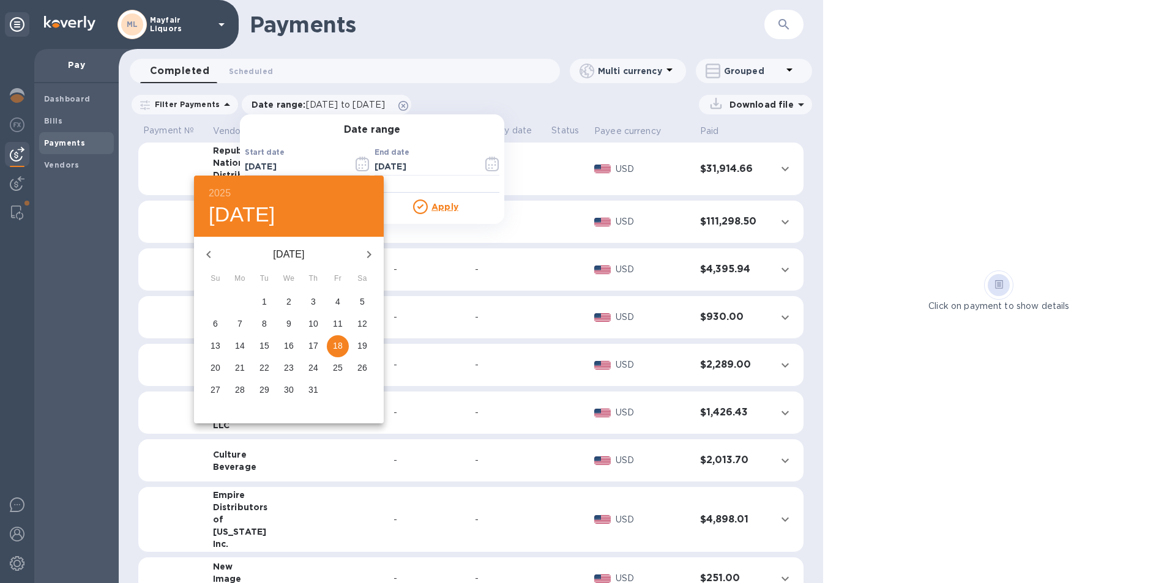 This screenshot has height=583, width=1175. What do you see at coordinates (338, 368) in the screenshot?
I see `button: 25` at bounding box center [338, 368].